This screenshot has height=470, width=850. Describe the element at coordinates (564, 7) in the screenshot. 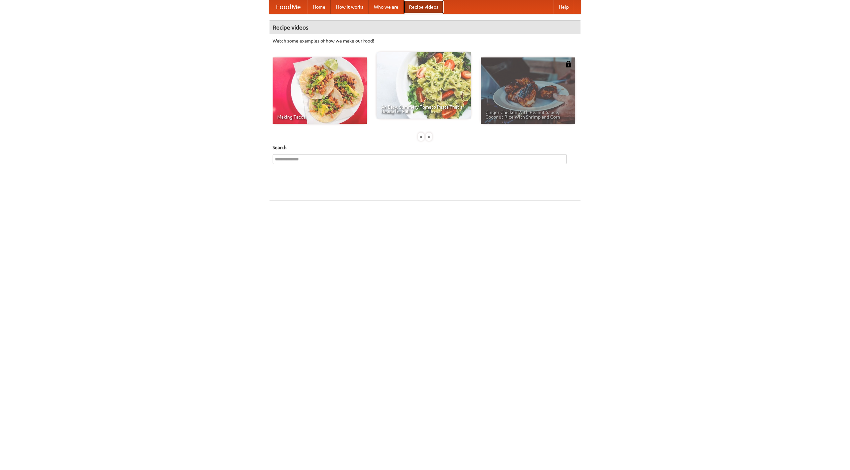

I see `a: Help` at that location.